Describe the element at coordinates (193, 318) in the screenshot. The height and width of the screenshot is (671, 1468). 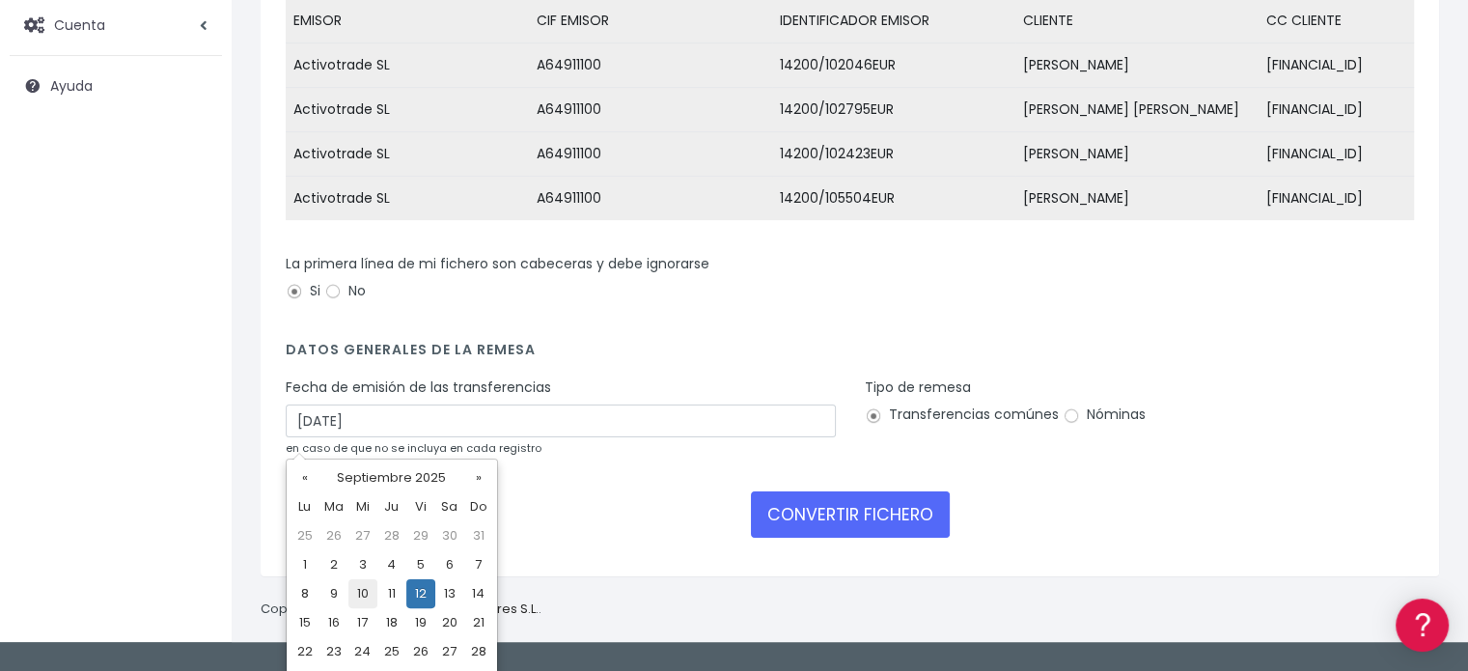
I see `a: Videotutoriales` at that location.